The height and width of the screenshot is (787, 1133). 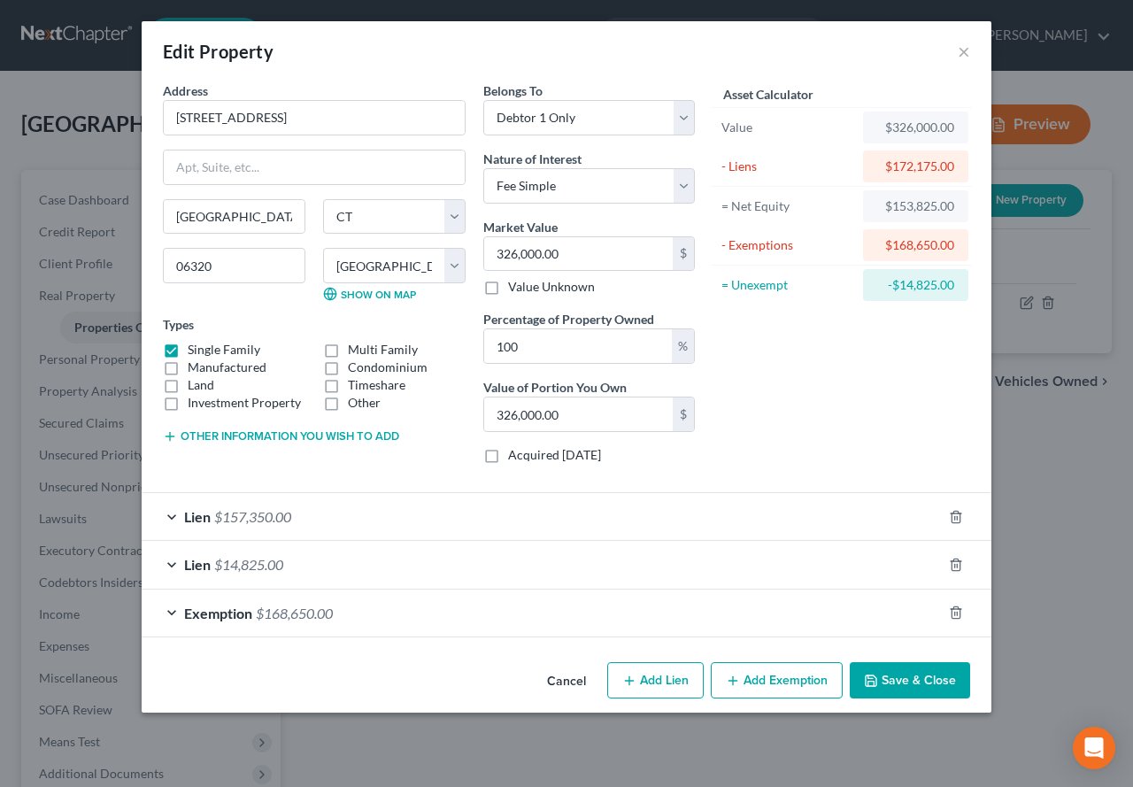 I want to click on label: Other, so click(x=364, y=403).